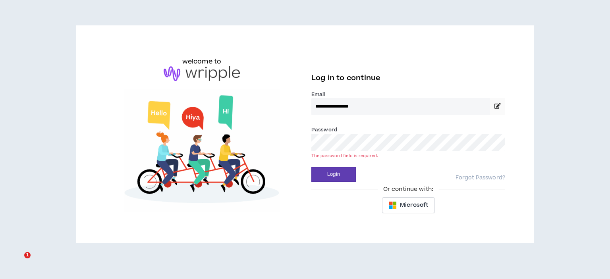 This screenshot has width=610, height=279. I want to click on span: Log in to continue, so click(346, 78).